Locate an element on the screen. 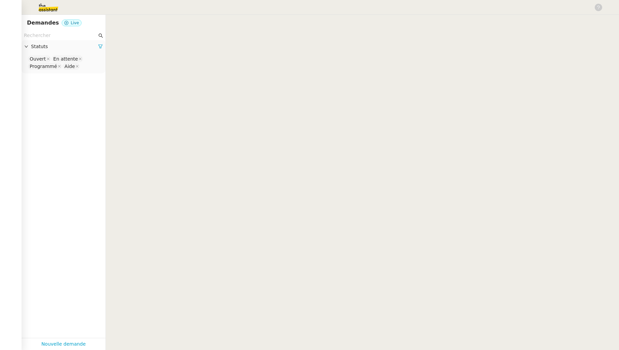 Image resolution: width=619 pixels, height=350 pixels. nz-select-item: En attente is located at coordinates (67, 59).